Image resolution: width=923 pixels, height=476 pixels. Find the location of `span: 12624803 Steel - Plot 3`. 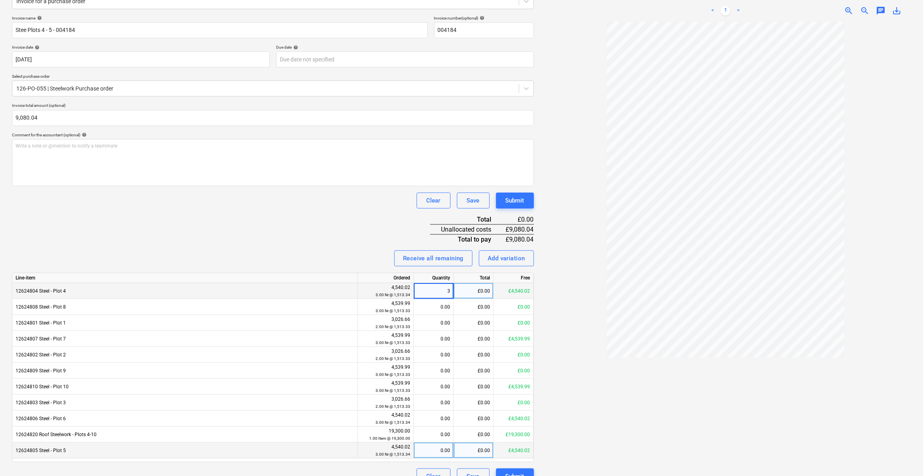

span: 12624803 Steel - Plot 3 is located at coordinates (41, 403).